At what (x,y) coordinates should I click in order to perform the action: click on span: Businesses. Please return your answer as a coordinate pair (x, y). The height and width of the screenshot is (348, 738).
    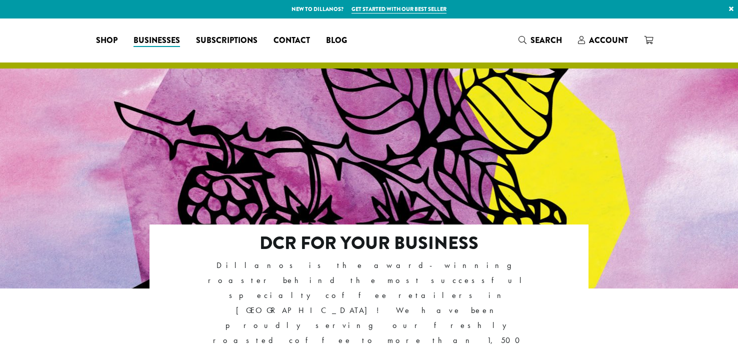
    Looking at the image, I should click on (156, 40).